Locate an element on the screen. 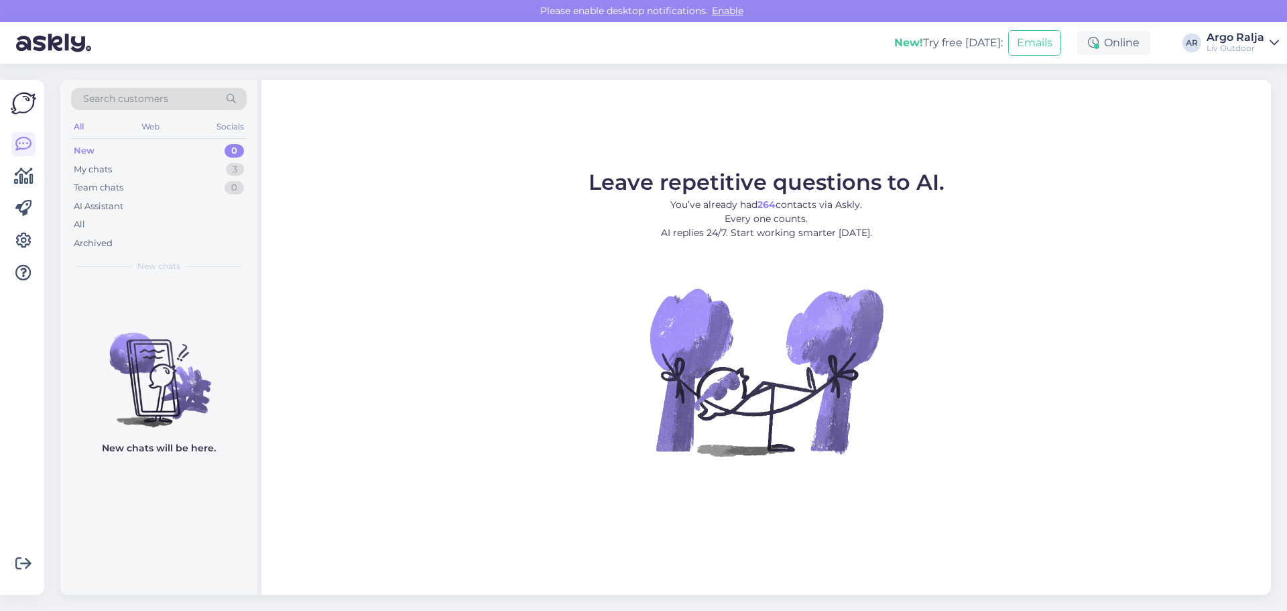  div: AR is located at coordinates (1192, 43).